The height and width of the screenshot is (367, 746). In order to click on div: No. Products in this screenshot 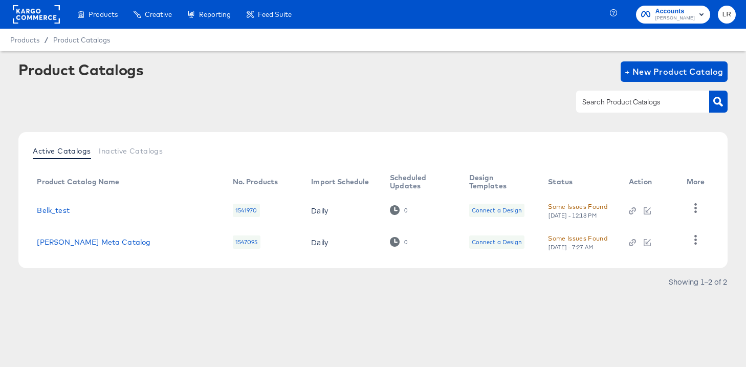, I will do `click(255, 182)`.